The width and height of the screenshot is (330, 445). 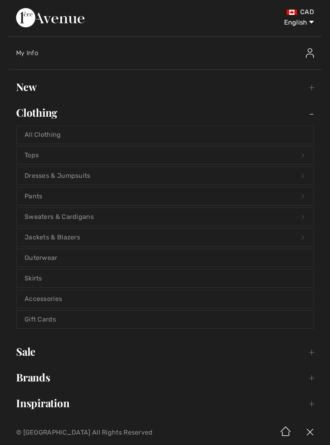 What do you see at coordinates (165, 258) in the screenshot?
I see `a: Outerwear` at bounding box center [165, 258].